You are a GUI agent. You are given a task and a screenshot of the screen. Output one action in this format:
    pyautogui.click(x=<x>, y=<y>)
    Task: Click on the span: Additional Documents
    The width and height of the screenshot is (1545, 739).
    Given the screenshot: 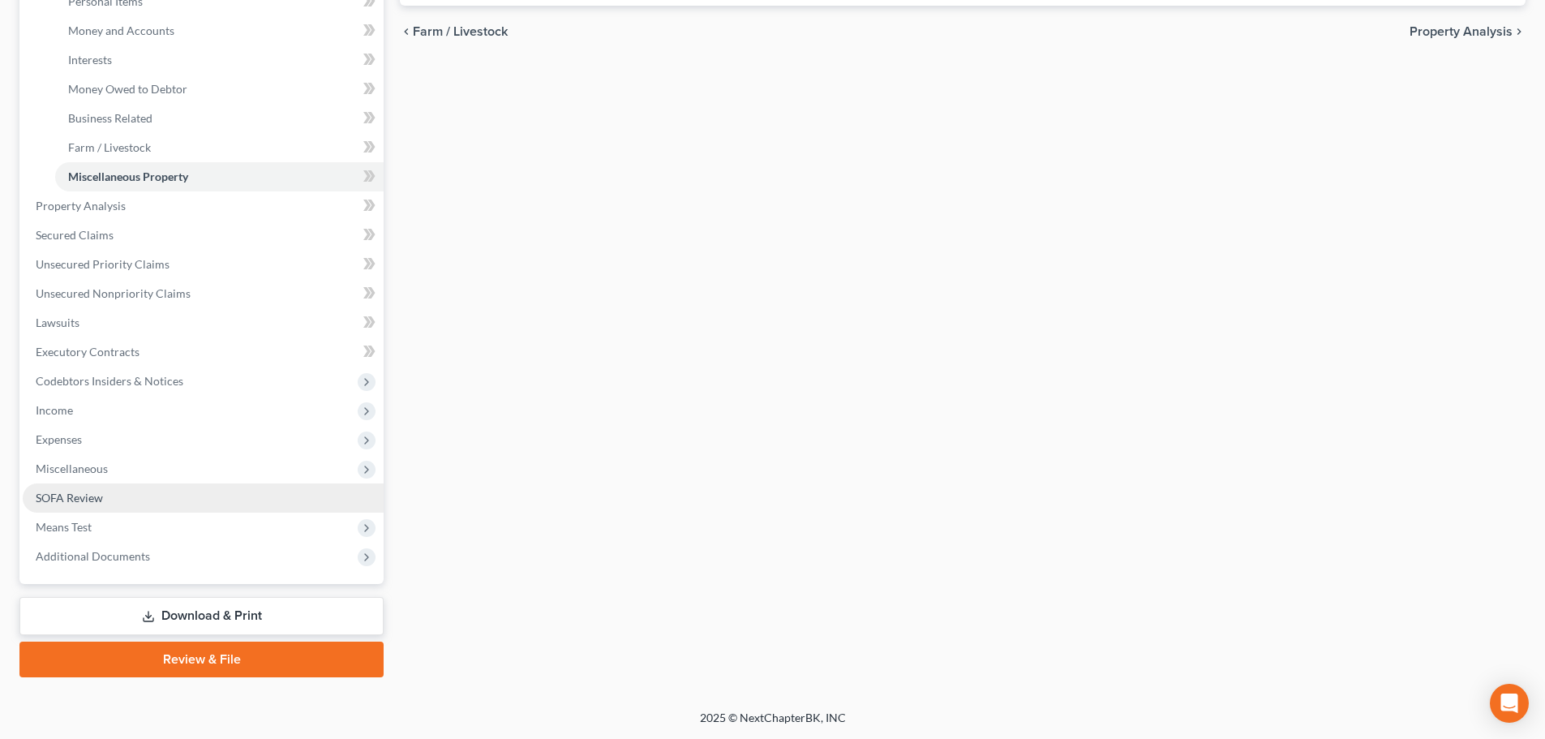 What is the action you would take?
    pyautogui.click(x=92, y=556)
    